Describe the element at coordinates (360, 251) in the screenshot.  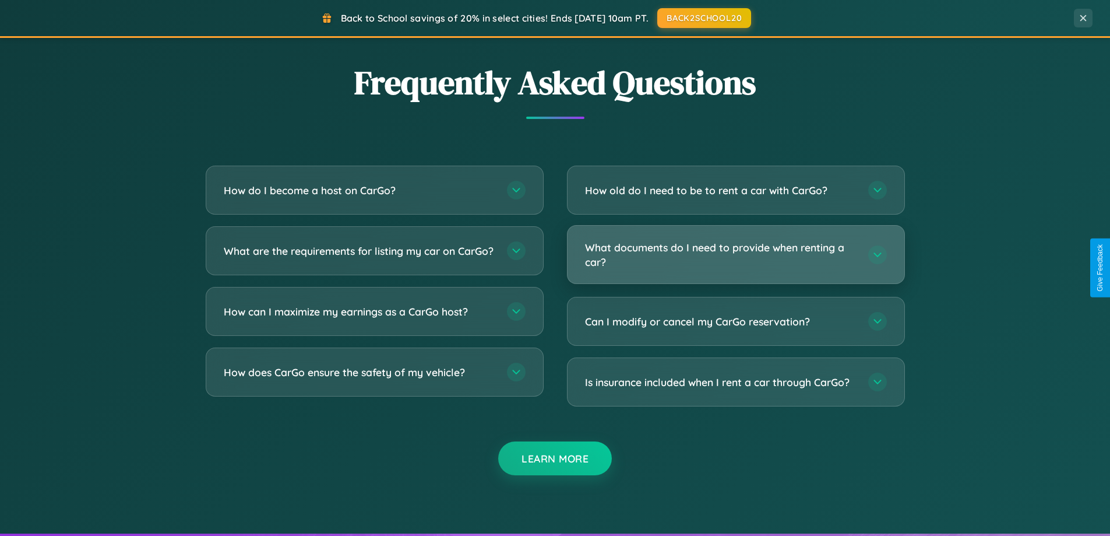
I see `h3: What are the requirements for listing my car on CarGo?` at that location.